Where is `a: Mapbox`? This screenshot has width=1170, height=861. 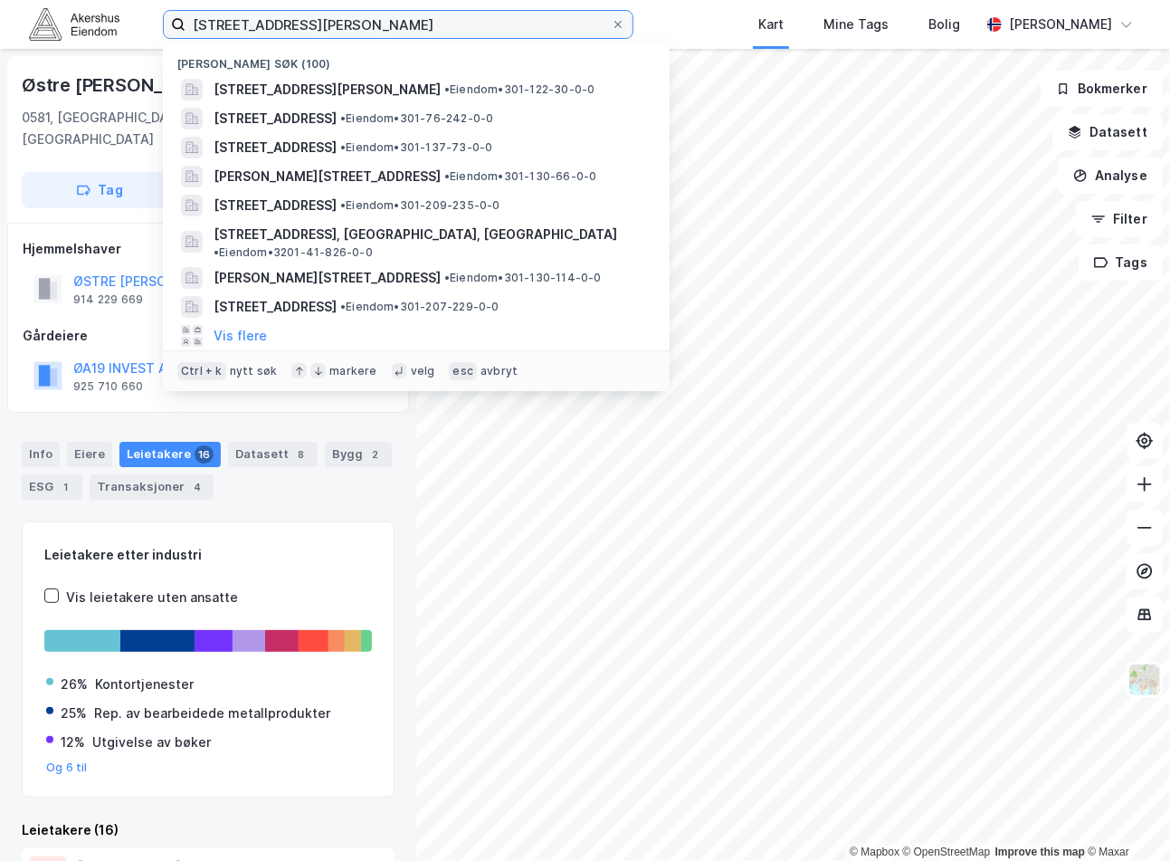 a: Mapbox is located at coordinates (874, 852).